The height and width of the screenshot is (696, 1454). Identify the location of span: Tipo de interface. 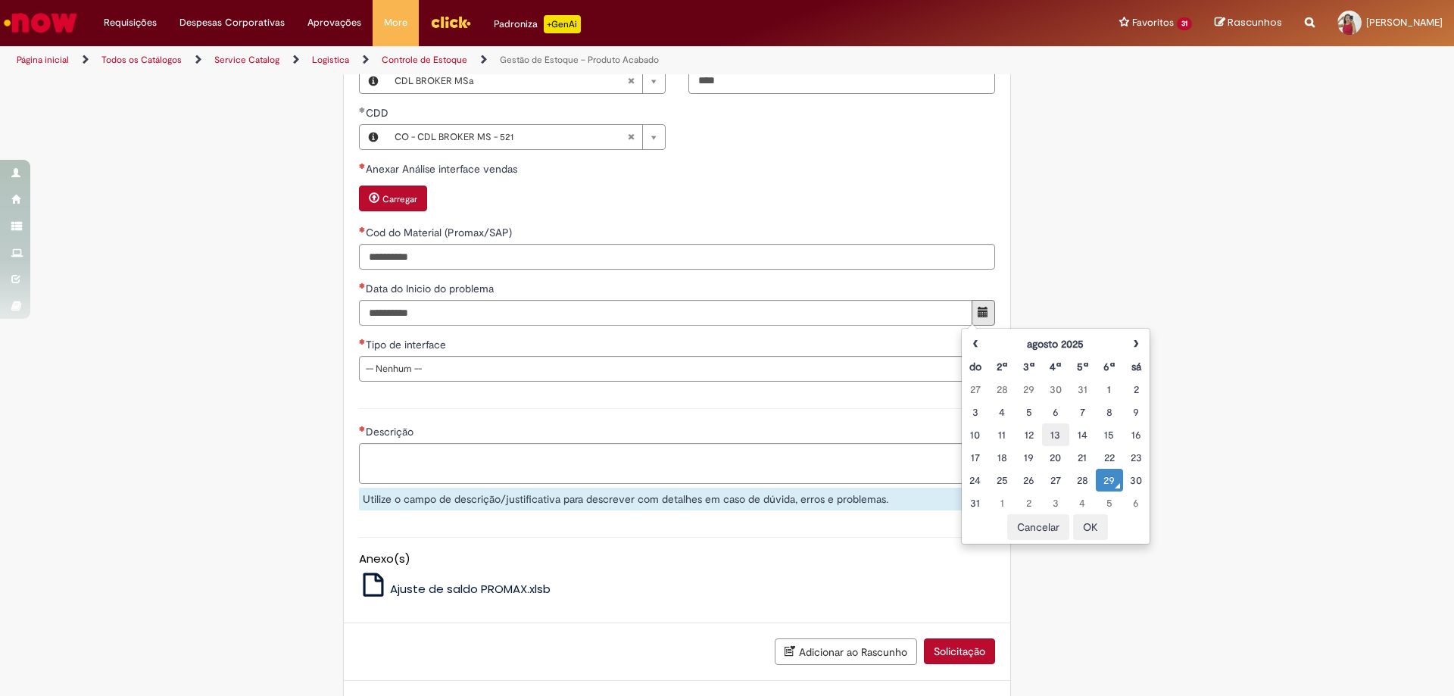
(408, 345).